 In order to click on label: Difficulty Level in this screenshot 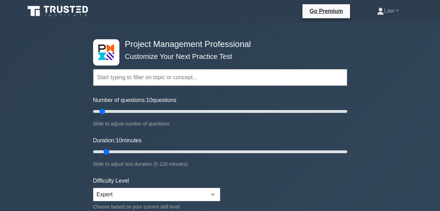, I will do `click(111, 181)`.